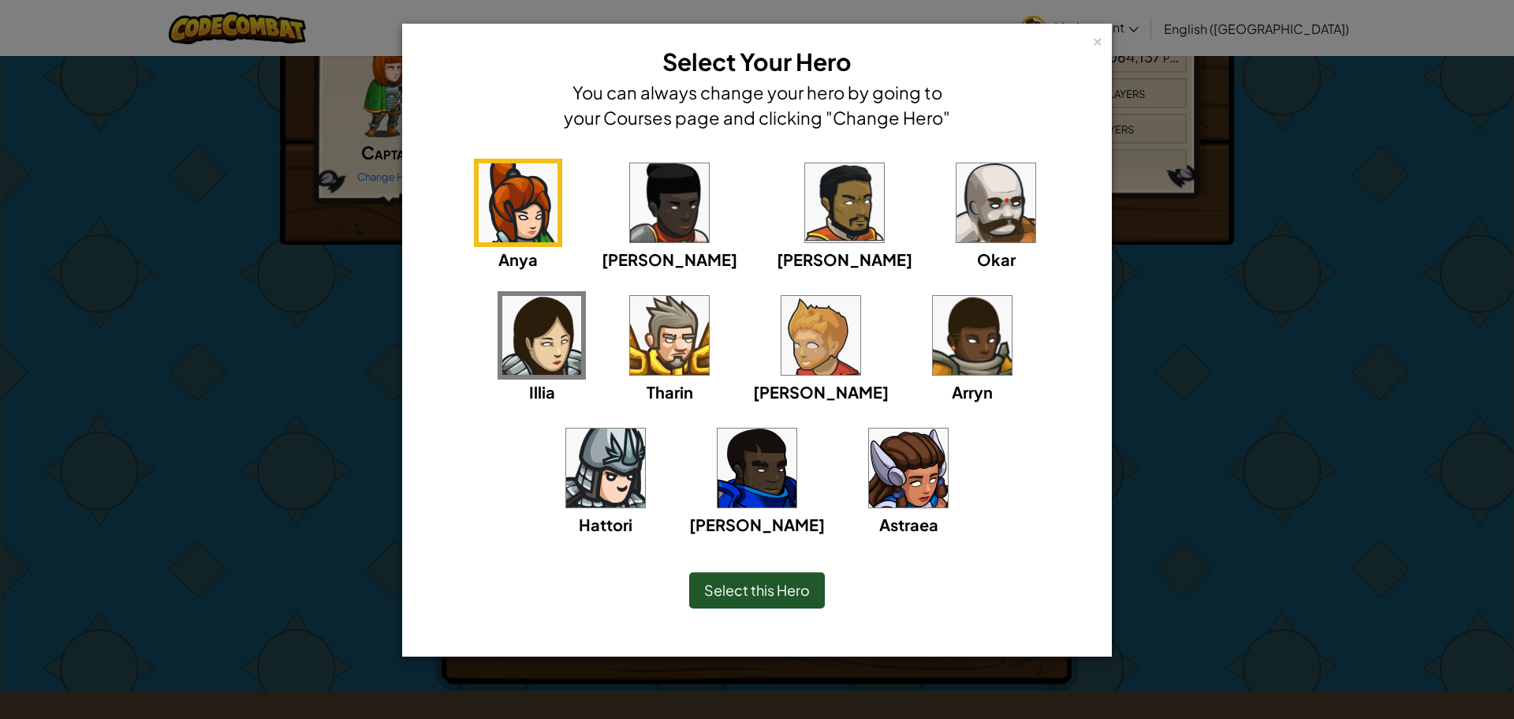 Image resolution: width=1514 pixels, height=719 pixels. Describe the element at coordinates (973, 391) in the screenshot. I see `span: Arryn` at that location.